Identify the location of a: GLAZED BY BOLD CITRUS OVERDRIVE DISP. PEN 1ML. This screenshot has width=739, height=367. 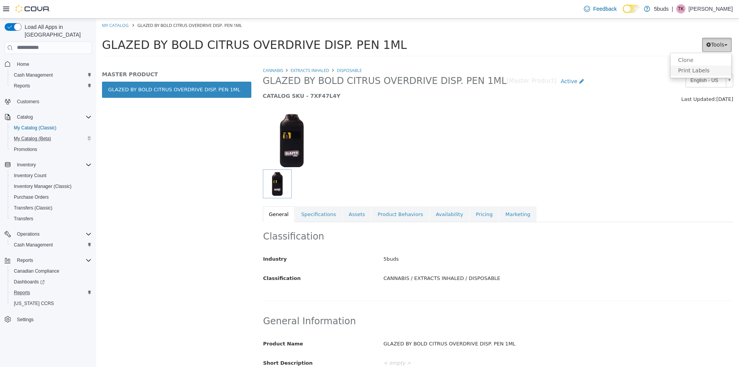
(80, 71).